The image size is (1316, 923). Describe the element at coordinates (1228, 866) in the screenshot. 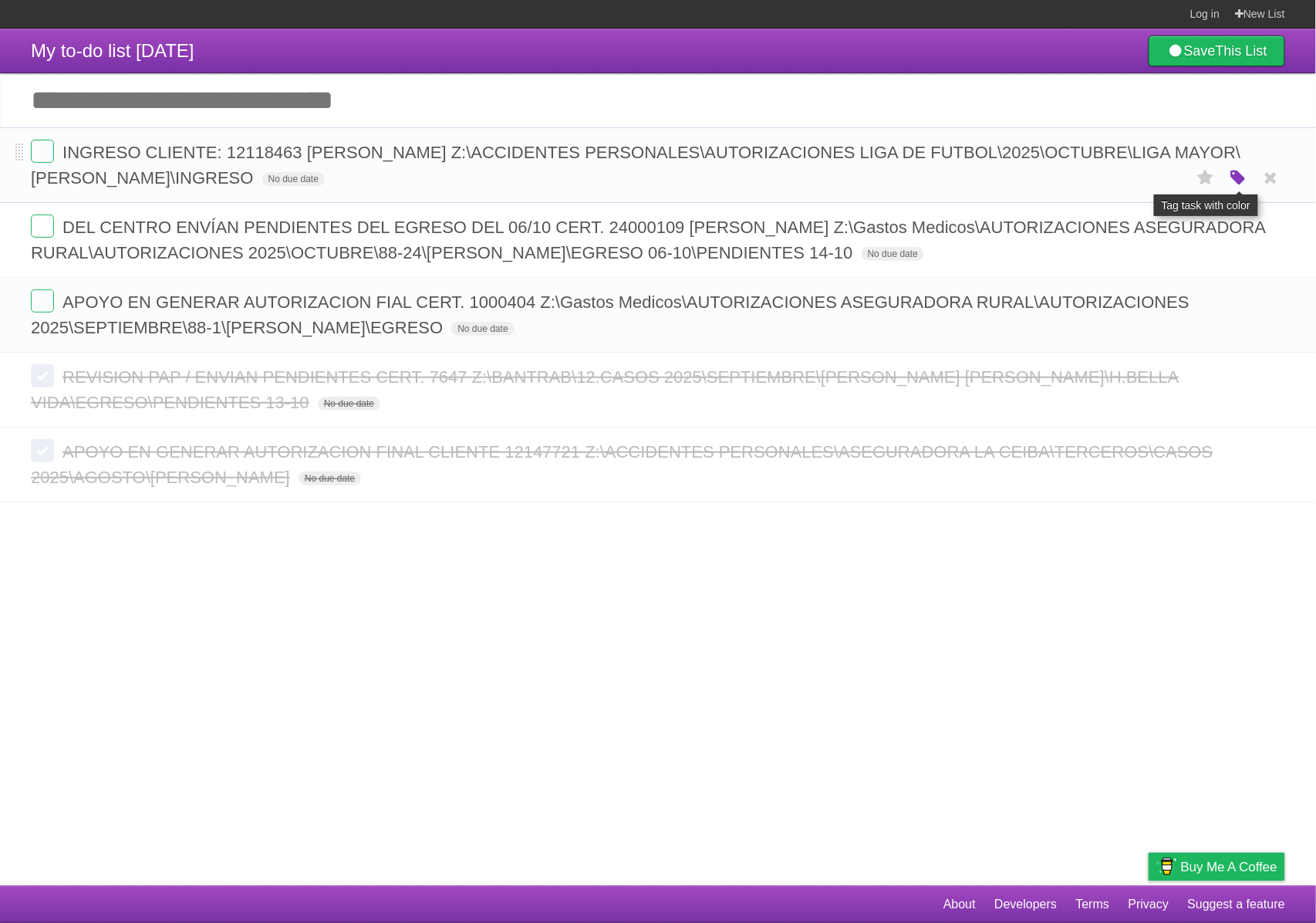

I see `span: Buy me a coffee` at that location.